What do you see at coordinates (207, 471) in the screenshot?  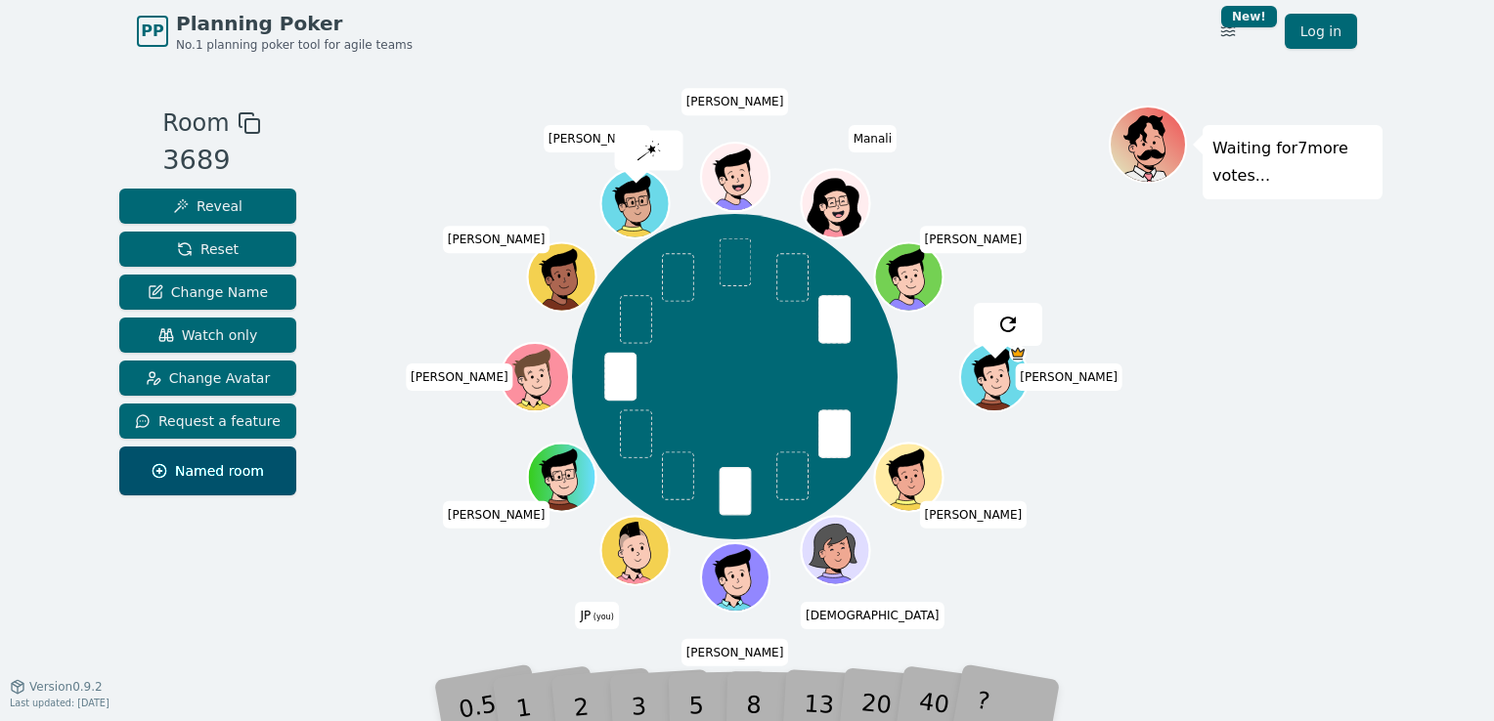 I see `button: Named room` at bounding box center [207, 471].